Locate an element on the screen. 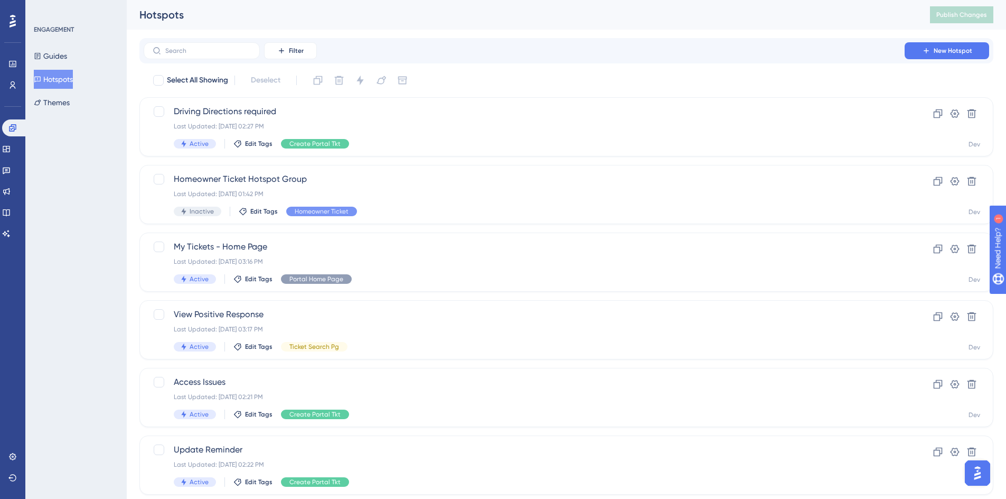  button: Publish Changes is located at coordinates (962, 15).